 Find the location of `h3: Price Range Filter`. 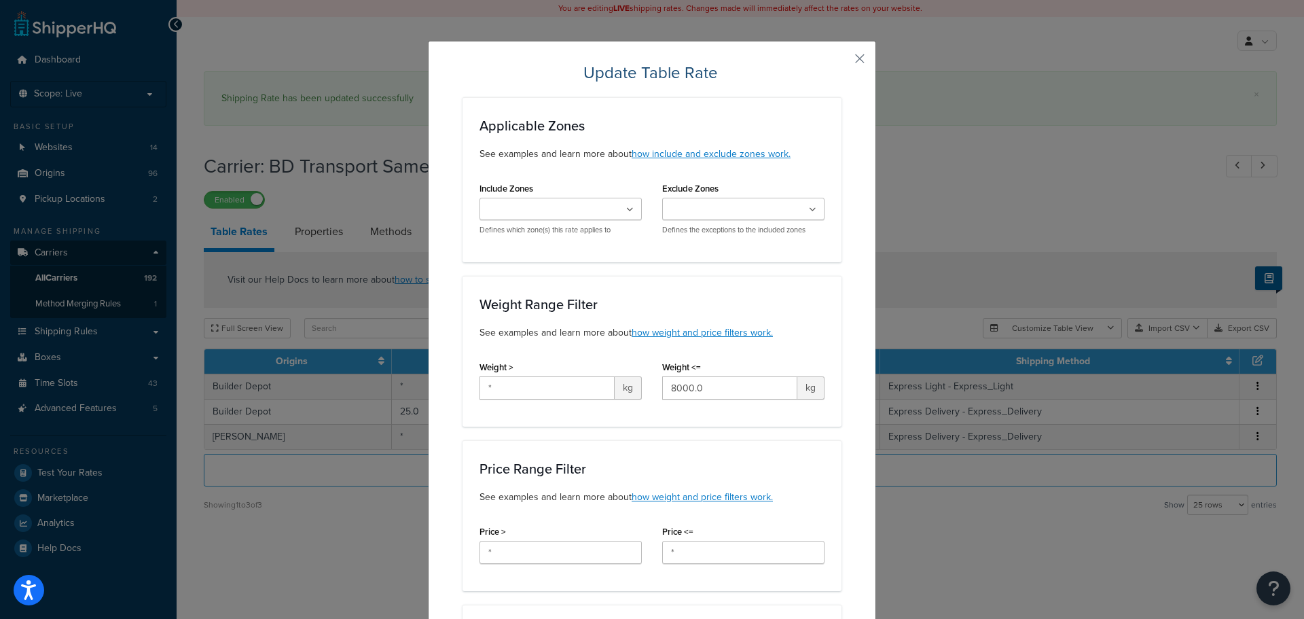

h3: Price Range Filter is located at coordinates (652, 469).